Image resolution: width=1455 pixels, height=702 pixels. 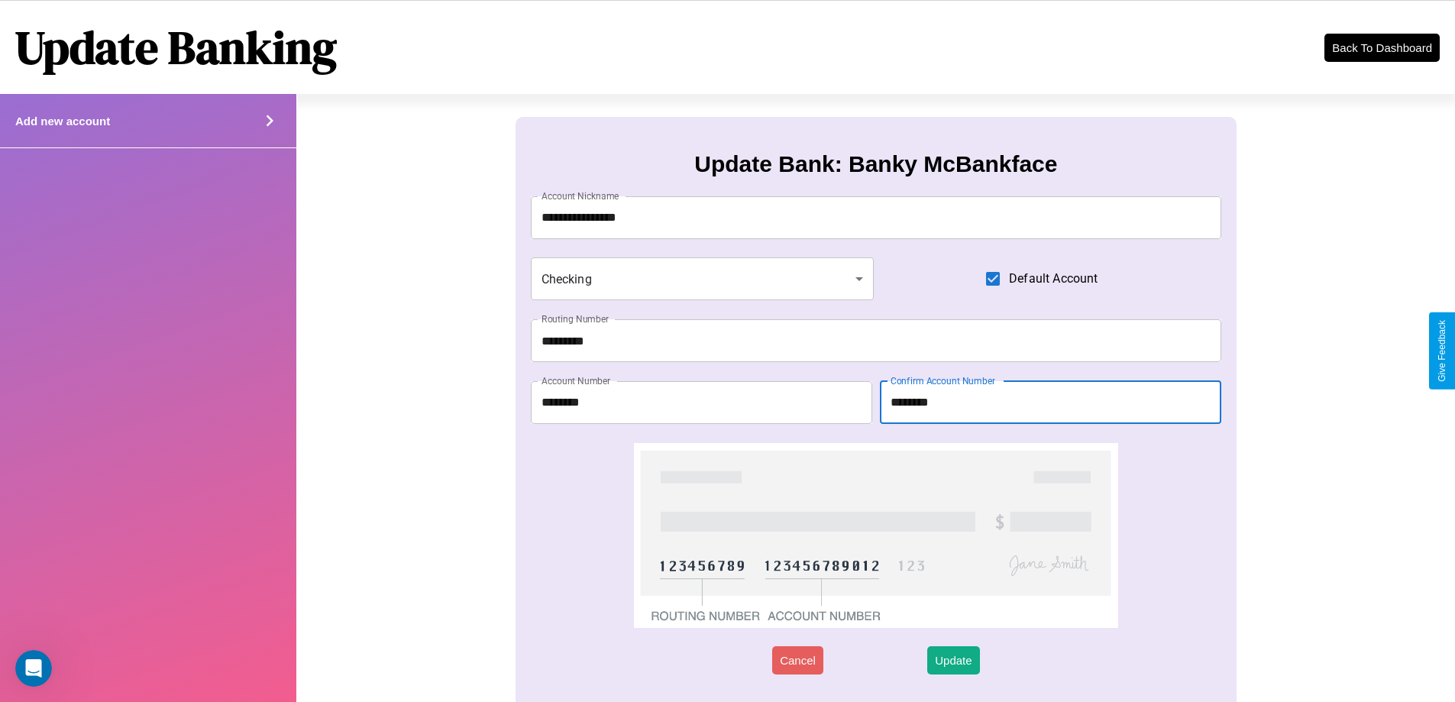 I want to click on label: Account Nickname, so click(x=581, y=196).